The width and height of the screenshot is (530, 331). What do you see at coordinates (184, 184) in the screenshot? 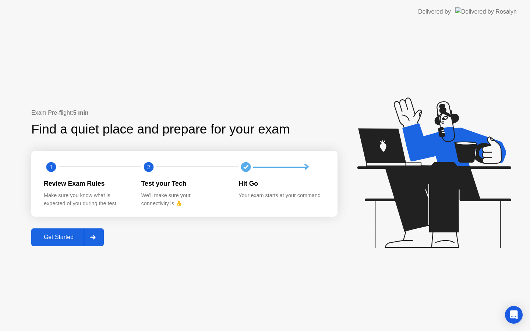
I see `div: Test your Tech` at bounding box center [184, 184].